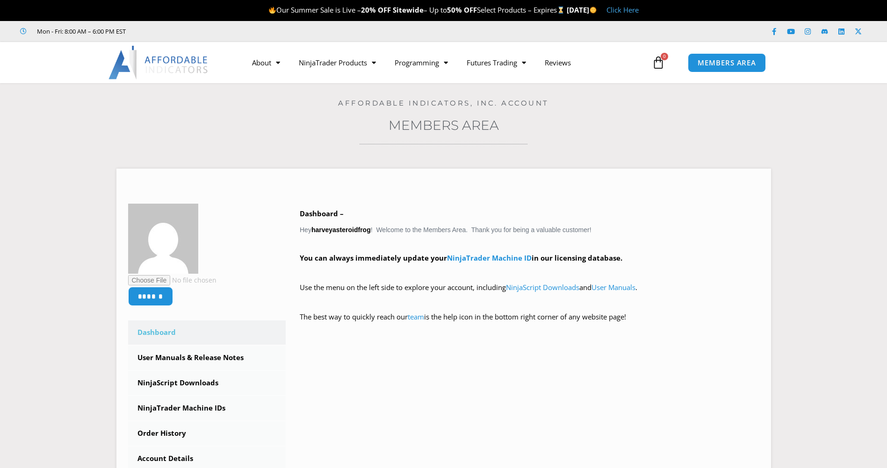 The height and width of the screenshot is (468, 887). Describe the element at coordinates (664, 57) in the screenshot. I see `span: 0` at that location.